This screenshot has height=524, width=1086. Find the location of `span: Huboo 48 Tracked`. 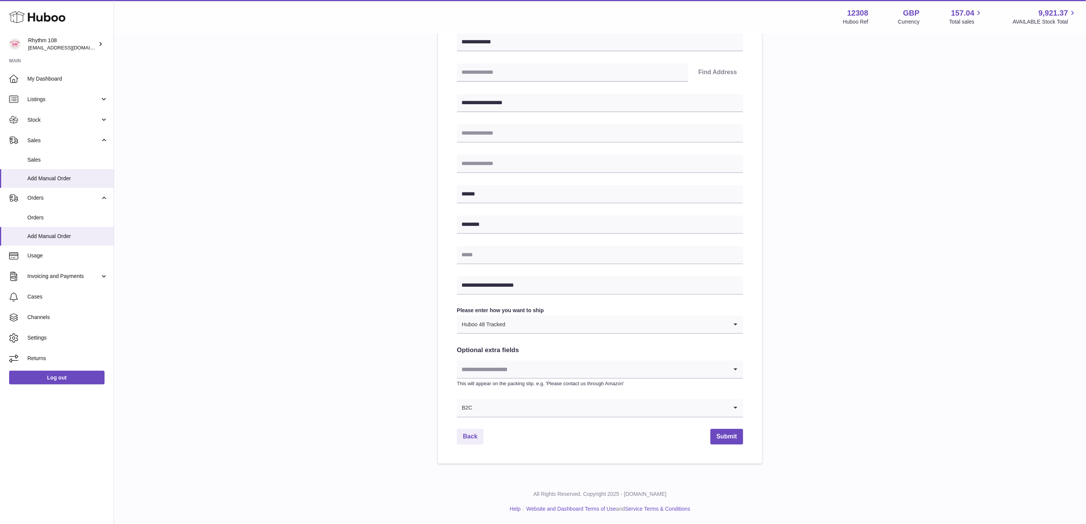

span: Huboo 48 Tracked is located at coordinates (481, 324).